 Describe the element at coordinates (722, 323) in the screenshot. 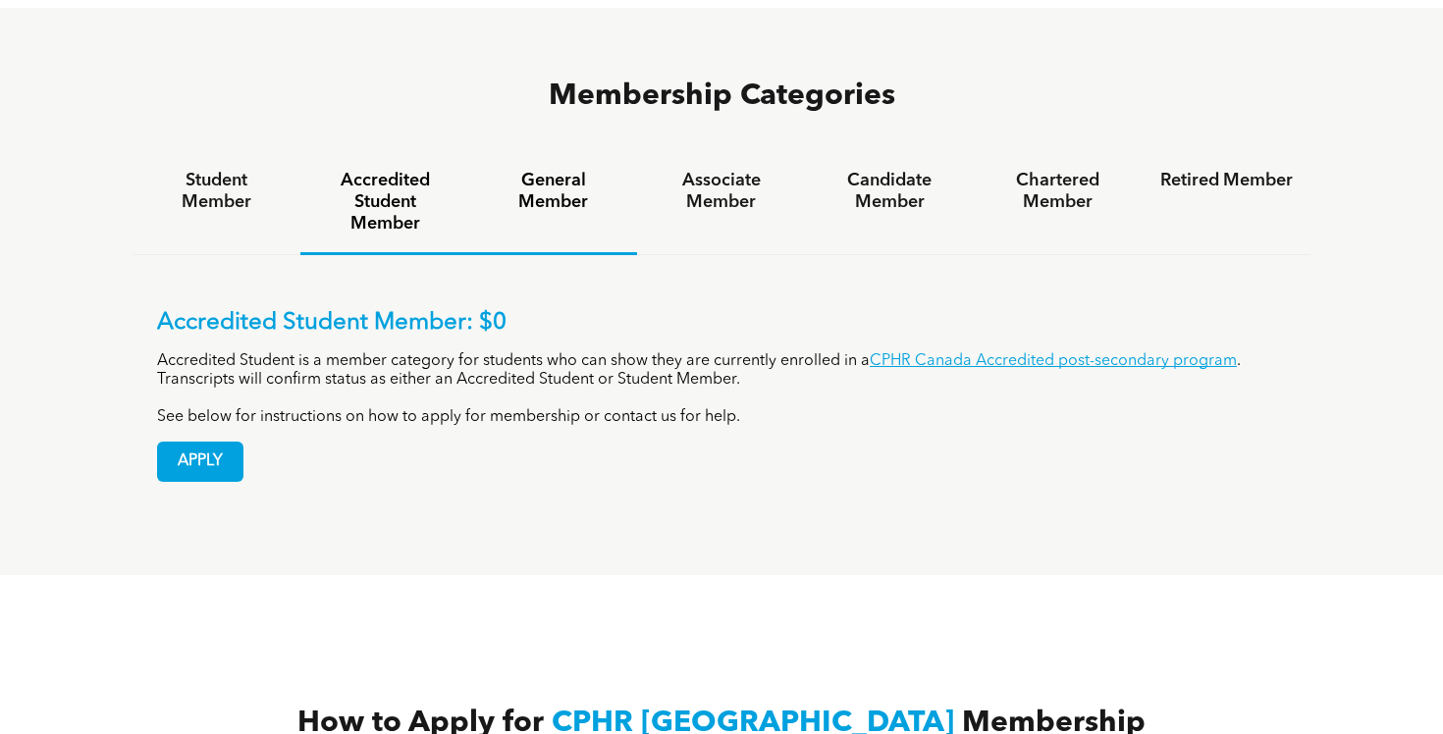

I see `p: Accredited Student Member: $0` at that location.